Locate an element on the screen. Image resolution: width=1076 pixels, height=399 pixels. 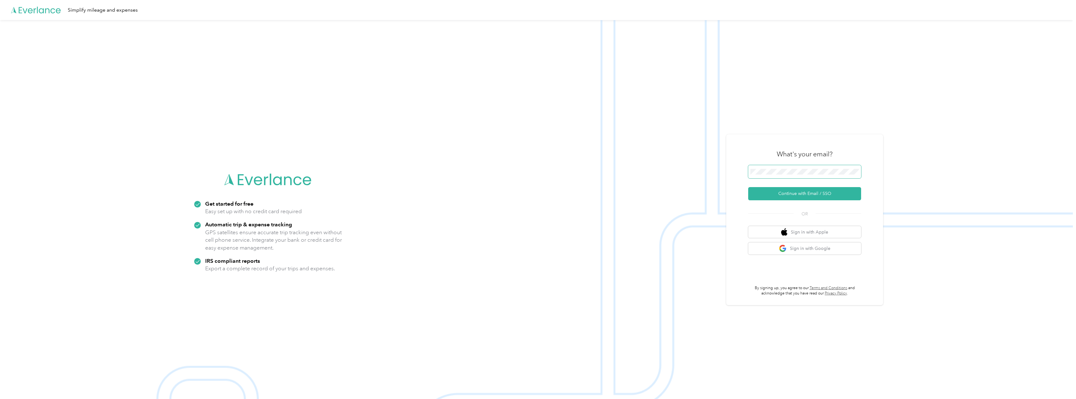
img: apple logo is located at coordinates (784, 232).